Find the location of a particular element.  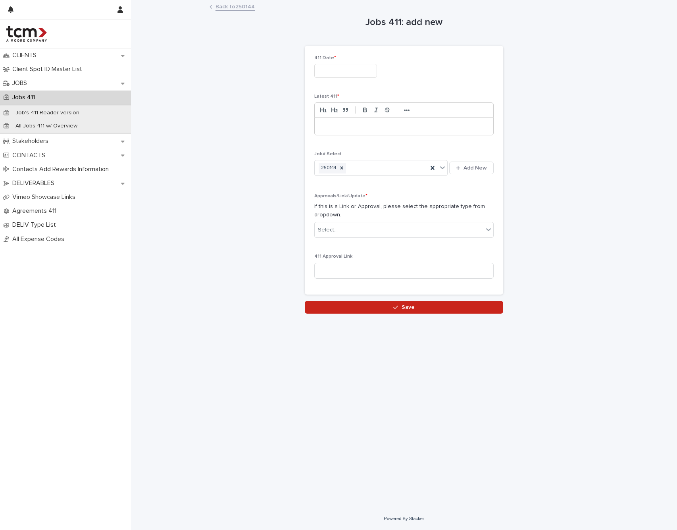

p: DELIVERABLES is located at coordinates (35, 183).